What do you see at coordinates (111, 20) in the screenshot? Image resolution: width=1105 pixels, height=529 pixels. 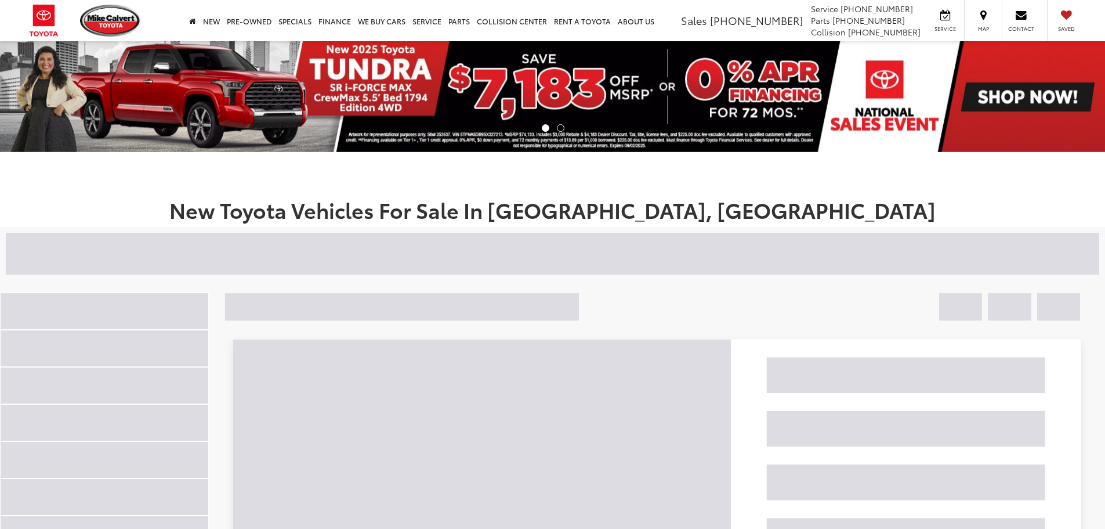 I see `img: Mike Calvert Toyota` at bounding box center [111, 20].